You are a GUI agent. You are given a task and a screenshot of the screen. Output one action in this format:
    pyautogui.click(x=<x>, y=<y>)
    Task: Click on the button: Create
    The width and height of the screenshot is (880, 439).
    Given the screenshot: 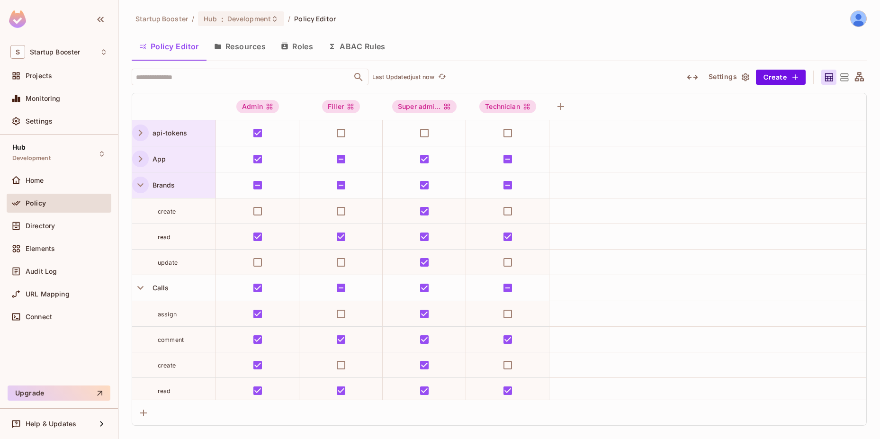 What is the action you would take?
    pyautogui.click(x=780, y=77)
    